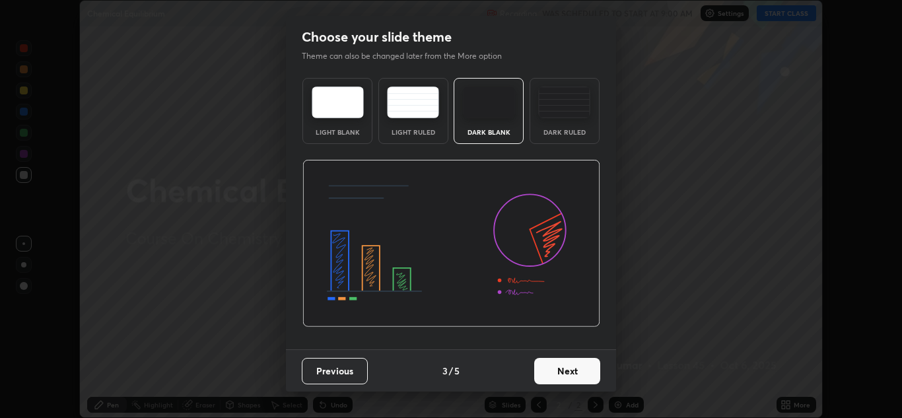 Image resolution: width=902 pixels, height=418 pixels. What do you see at coordinates (451, 244) in the screenshot?
I see `img: darkThemeBanner.d06ce4a2.svg` at bounding box center [451, 244].